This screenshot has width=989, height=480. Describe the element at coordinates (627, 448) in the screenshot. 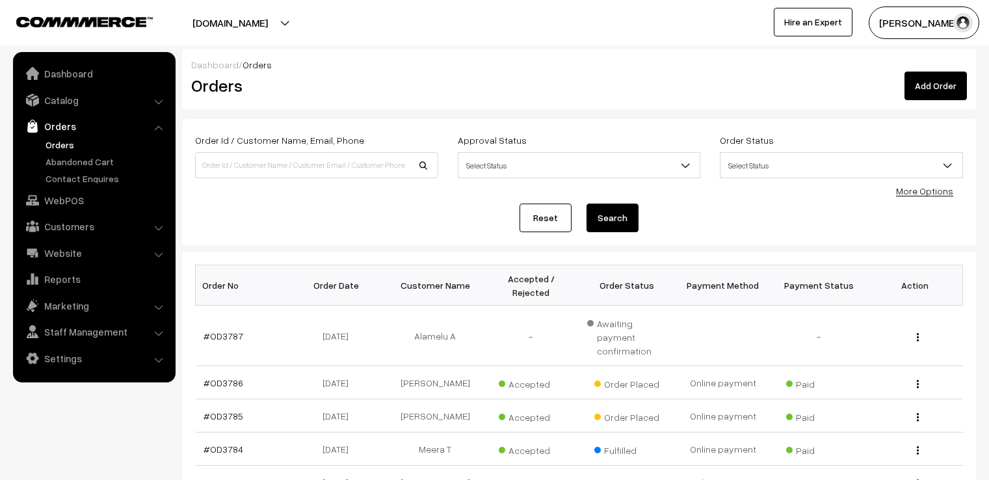

I see `span: Fulfilled` at that location.